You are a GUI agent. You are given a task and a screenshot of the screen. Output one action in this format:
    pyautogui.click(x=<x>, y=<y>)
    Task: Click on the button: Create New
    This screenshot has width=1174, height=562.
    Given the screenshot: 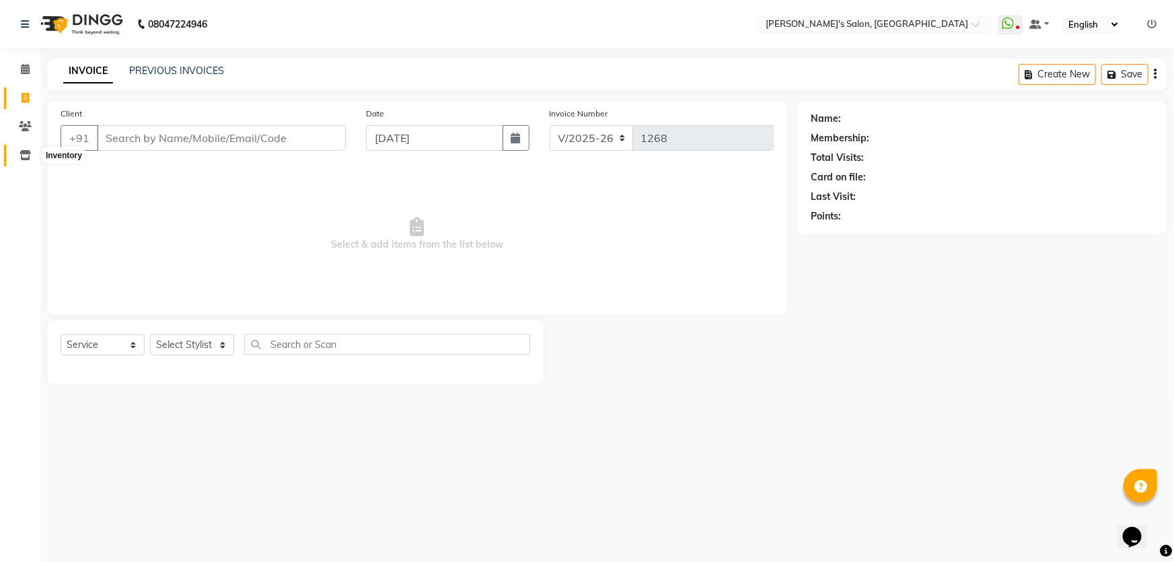 What is the action you would take?
    pyautogui.click(x=1057, y=74)
    